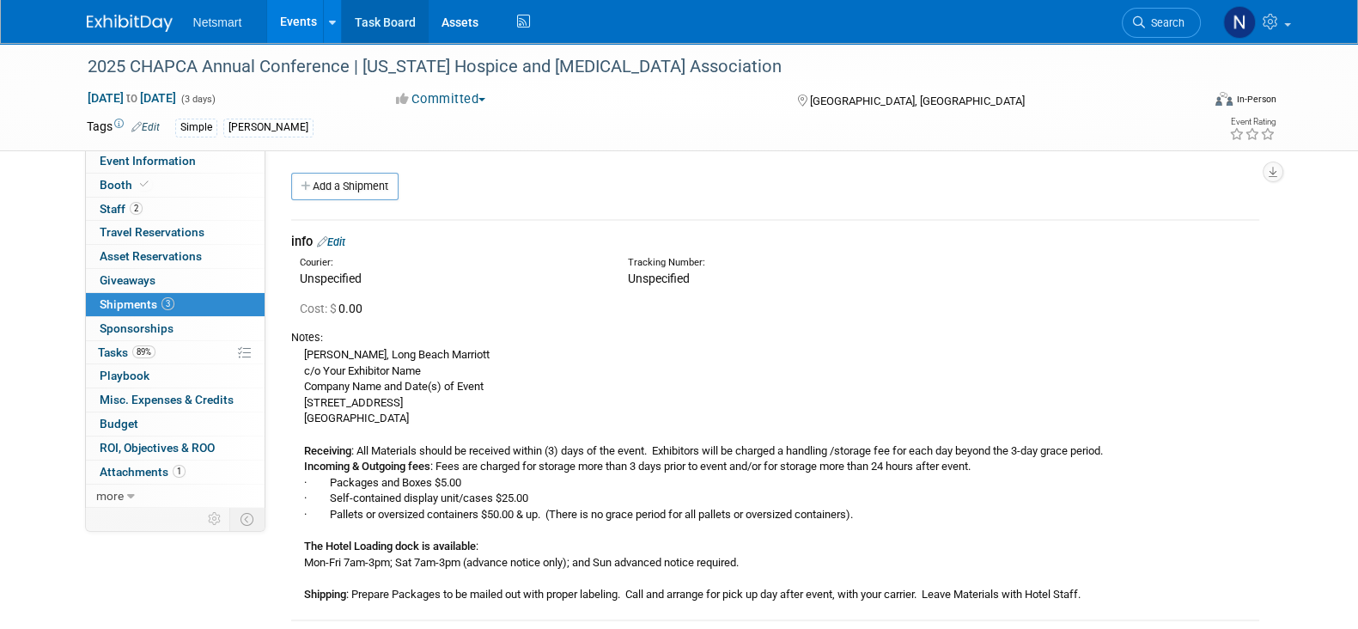  I want to click on b: The Hotel Loading dock is available, so click(390, 545).